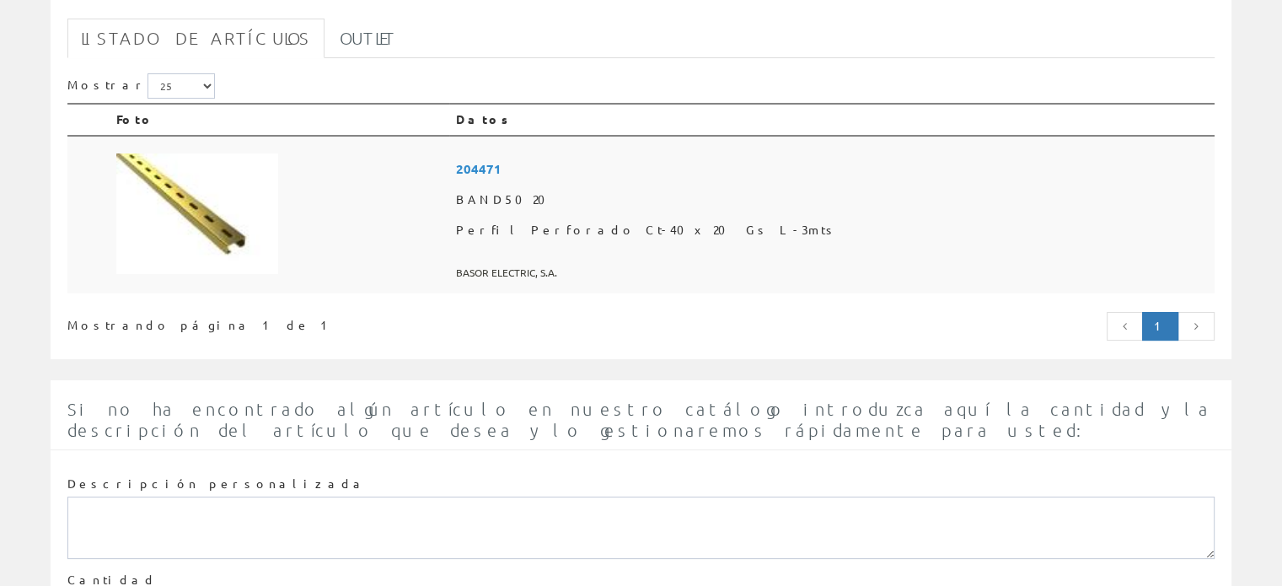  Describe the element at coordinates (299, 322) in the screenshot. I see `div: Mostrando página 1 de 1` at that location.